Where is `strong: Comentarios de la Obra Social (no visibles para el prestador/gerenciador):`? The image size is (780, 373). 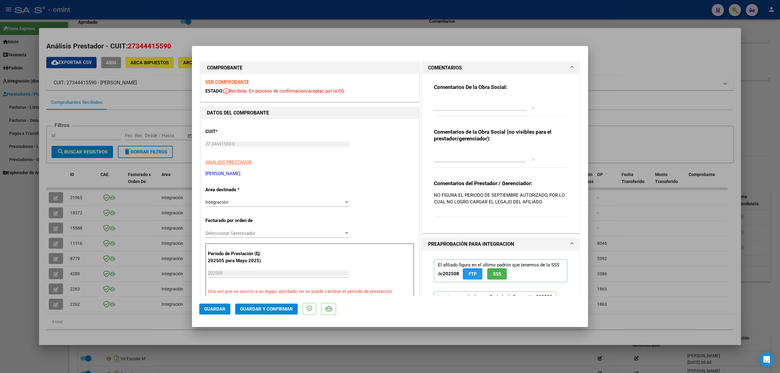 strong: Comentarios de la Obra Social (no visibles para el prestador/gerenciador): is located at coordinates (493, 135).